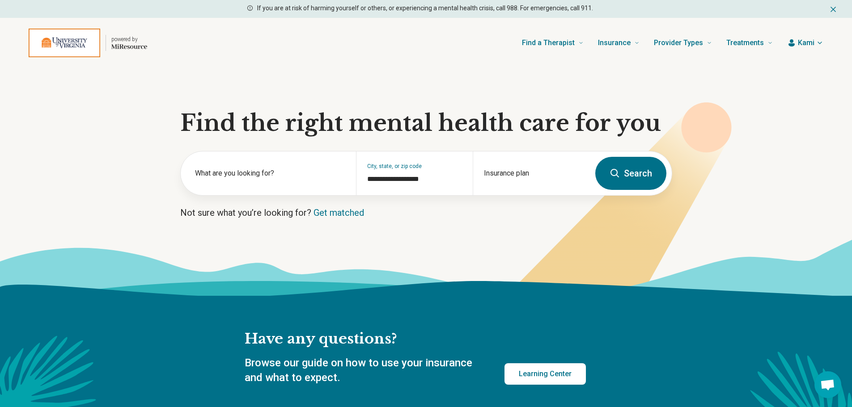  Describe the element at coordinates (833, 9) in the screenshot. I see `button: Dismiss` at that location.